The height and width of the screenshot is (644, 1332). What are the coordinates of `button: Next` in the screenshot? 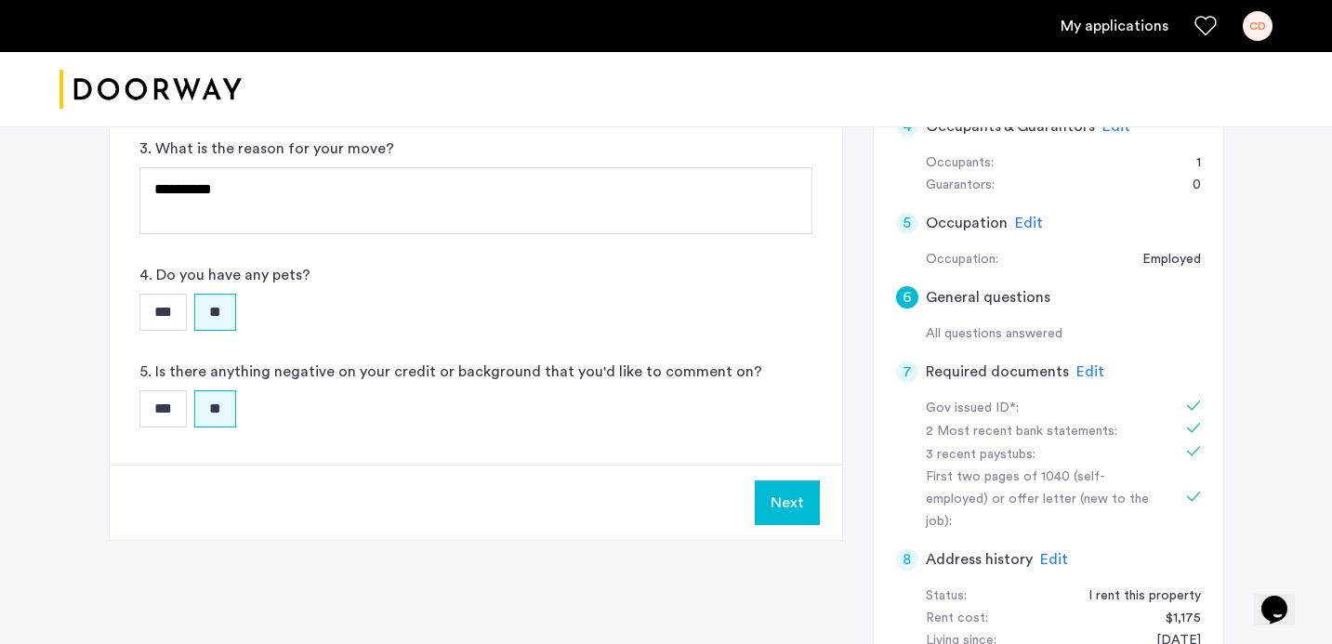 It's located at (787, 503).